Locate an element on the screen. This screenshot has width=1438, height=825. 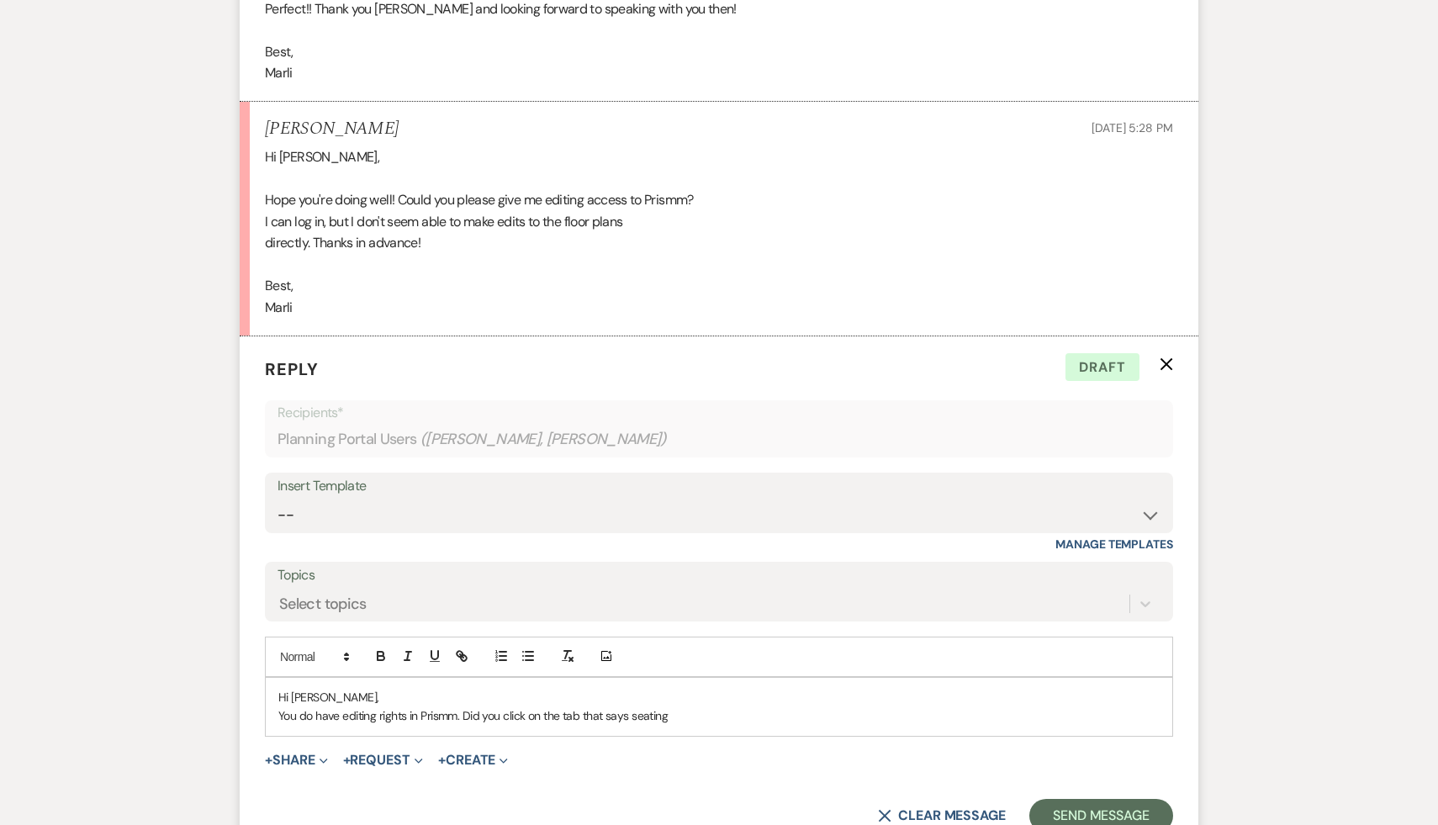
button: Request is located at coordinates (383, 760).